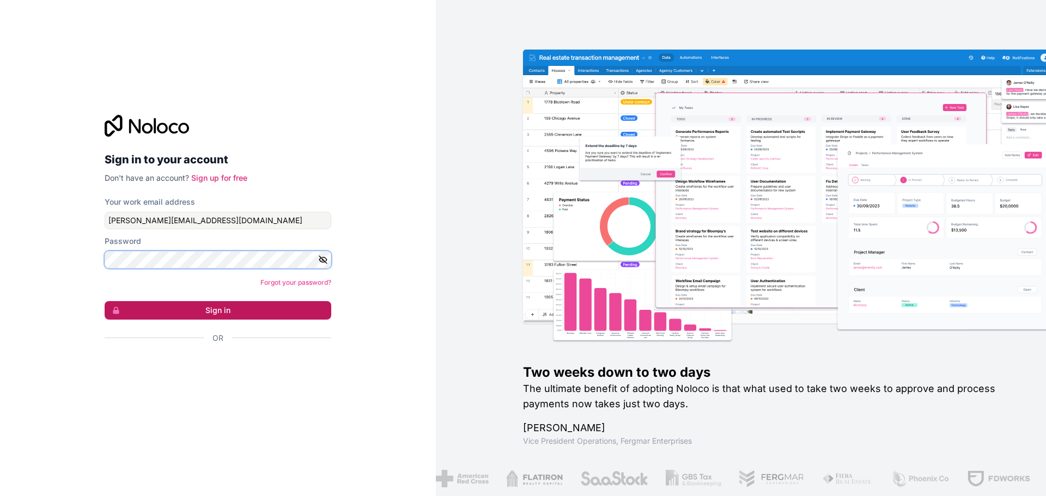 This screenshot has width=1046, height=496. What do you see at coordinates (150, 202) in the screenshot?
I see `label: Your work email address` at bounding box center [150, 202].